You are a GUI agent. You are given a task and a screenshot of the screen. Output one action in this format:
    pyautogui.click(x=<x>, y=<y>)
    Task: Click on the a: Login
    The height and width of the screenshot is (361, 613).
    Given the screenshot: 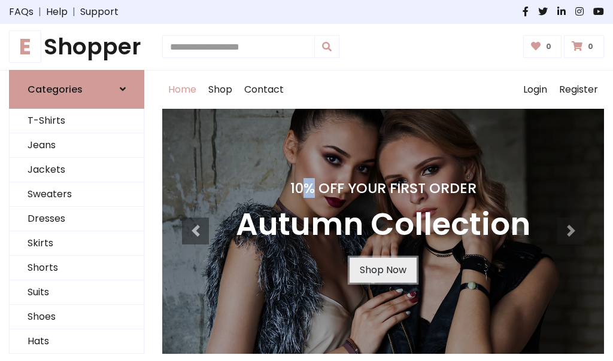 What is the action you would take?
    pyautogui.click(x=535, y=90)
    